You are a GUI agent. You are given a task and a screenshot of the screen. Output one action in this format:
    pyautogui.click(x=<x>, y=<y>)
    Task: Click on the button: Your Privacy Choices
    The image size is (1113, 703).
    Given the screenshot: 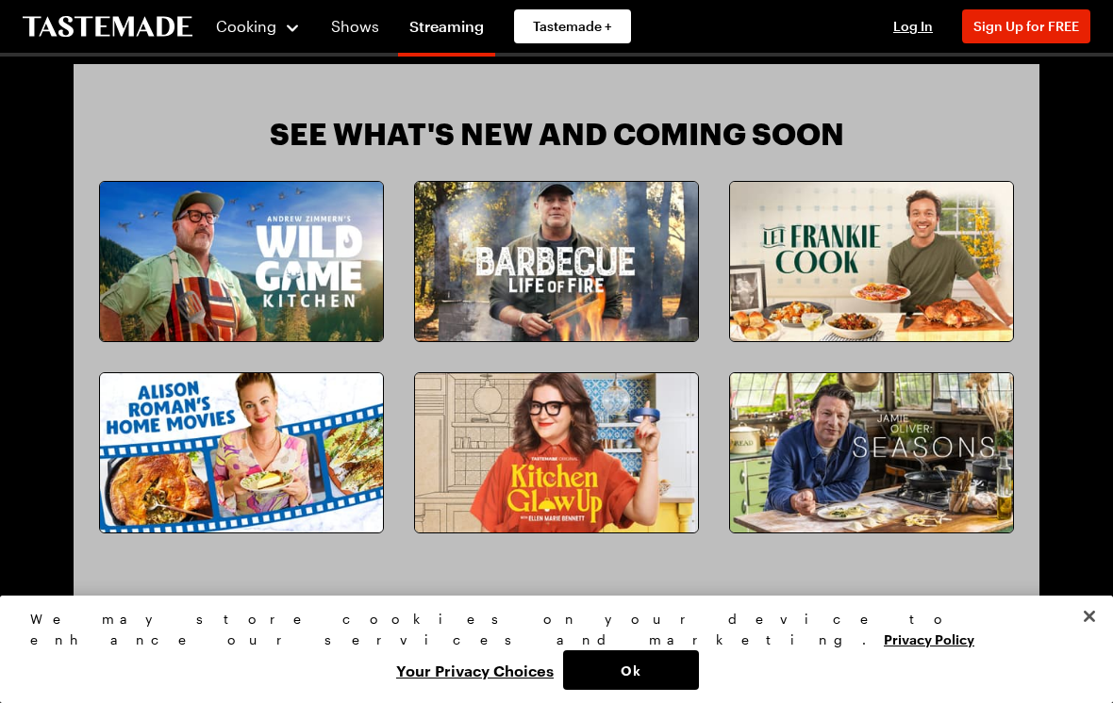 What is the action you would take?
    pyautogui.click(x=474, y=670)
    